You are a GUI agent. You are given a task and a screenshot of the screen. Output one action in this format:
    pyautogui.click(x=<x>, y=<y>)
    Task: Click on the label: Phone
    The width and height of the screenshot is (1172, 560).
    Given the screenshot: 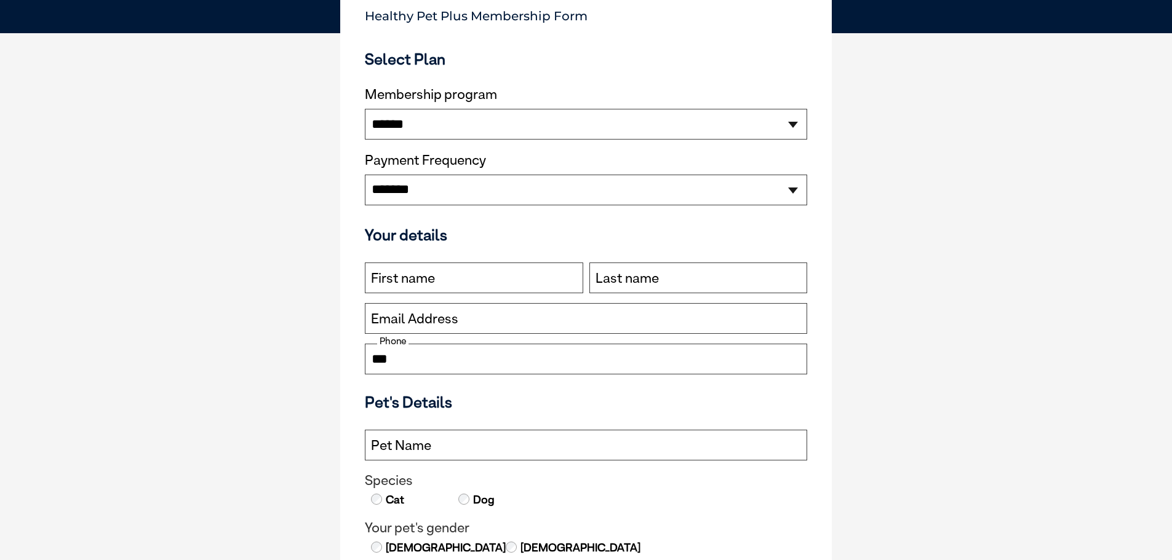 What is the action you would take?
    pyautogui.click(x=392, y=341)
    